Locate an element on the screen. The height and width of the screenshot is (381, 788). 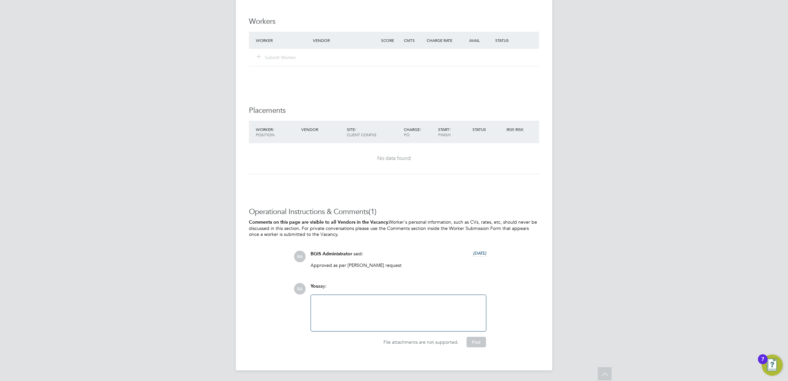
div: Charge Rate is located at coordinates (442, 40).